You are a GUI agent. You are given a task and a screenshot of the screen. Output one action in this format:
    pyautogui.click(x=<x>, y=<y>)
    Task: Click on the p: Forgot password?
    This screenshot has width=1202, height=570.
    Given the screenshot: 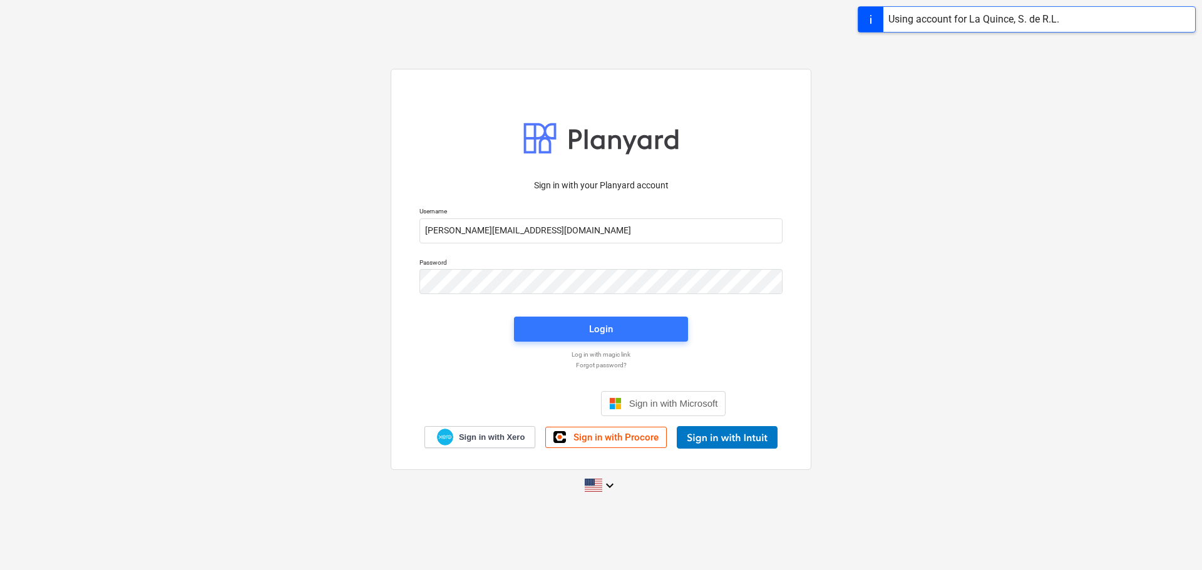 What is the action you would take?
    pyautogui.click(x=601, y=365)
    